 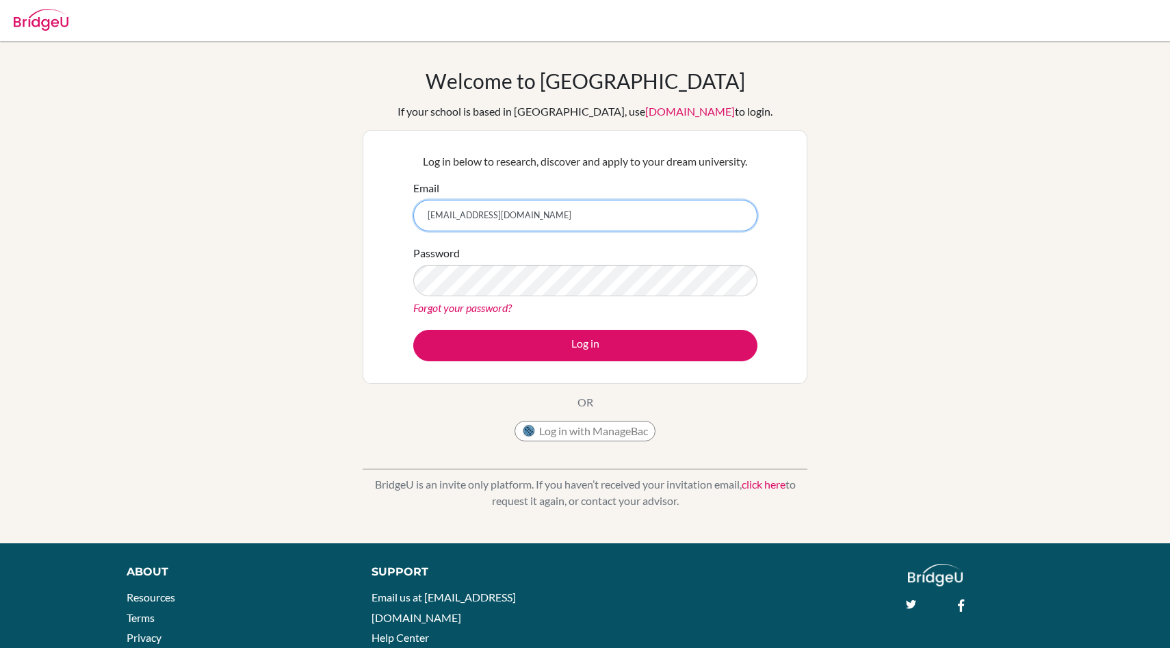 I want to click on label: Password, so click(x=437, y=253).